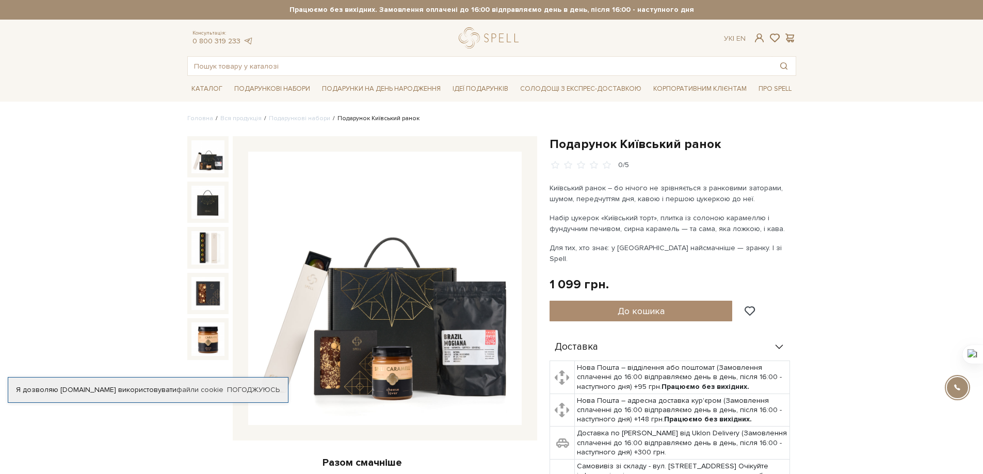  Describe the element at coordinates (775, 89) in the screenshot. I see `a: Про Spell` at that location.